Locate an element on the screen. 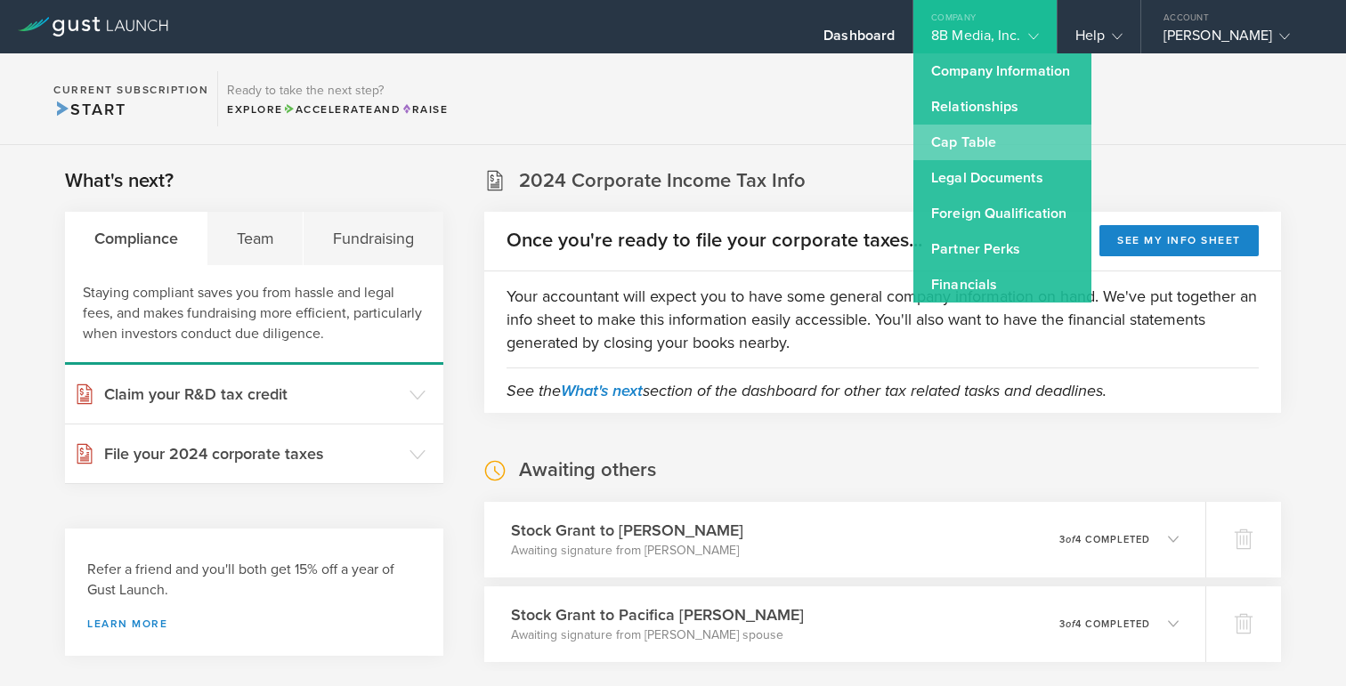 This screenshot has width=1346, height=686. p: Your accountant will expect you to have some general company information on hand. We've put toget... is located at coordinates (882, 320).